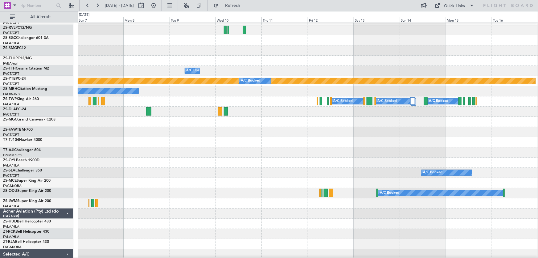  I want to click on div: Sun 7, so click(100, 20).